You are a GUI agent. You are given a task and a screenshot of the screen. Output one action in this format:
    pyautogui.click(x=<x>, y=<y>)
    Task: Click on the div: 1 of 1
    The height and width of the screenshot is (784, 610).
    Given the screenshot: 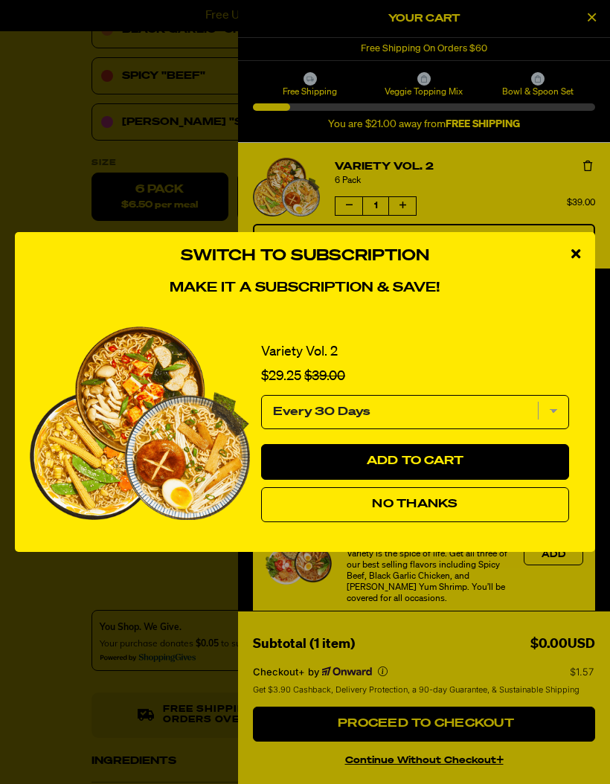 What is the action you would take?
    pyautogui.click(x=305, y=425)
    